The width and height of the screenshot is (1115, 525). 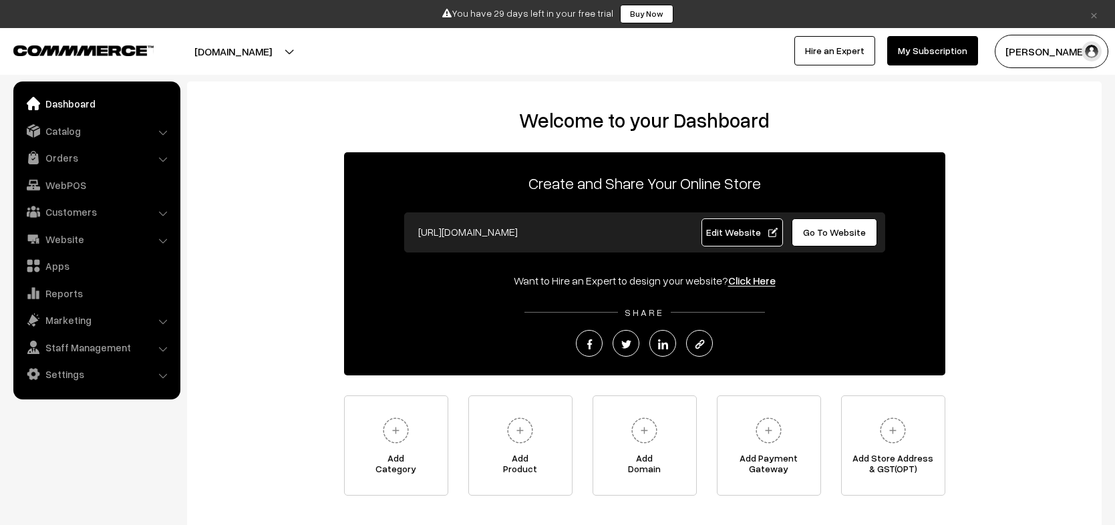 I want to click on a: Reports, so click(x=96, y=293).